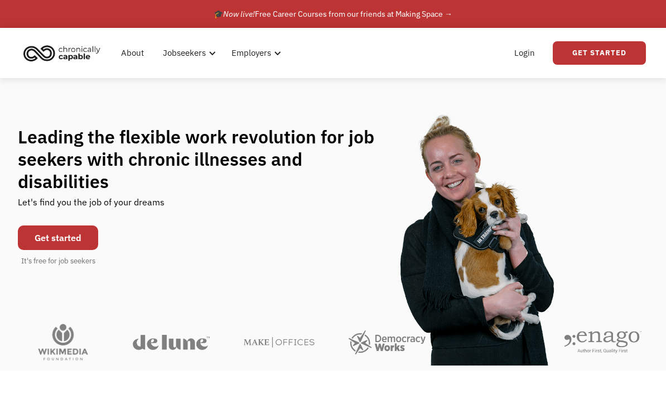 The image size is (666, 394). I want to click on div: Let's find you the job of your dreams, so click(91, 206).